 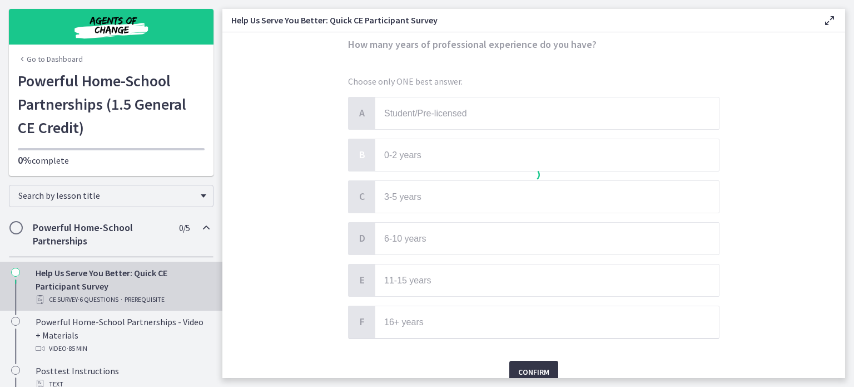 What do you see at coordinates (122, 335) in the screenshot?
I see `div: Powerful Home-School Partnerships - Video + Materials` at bounding box center [122, 335].